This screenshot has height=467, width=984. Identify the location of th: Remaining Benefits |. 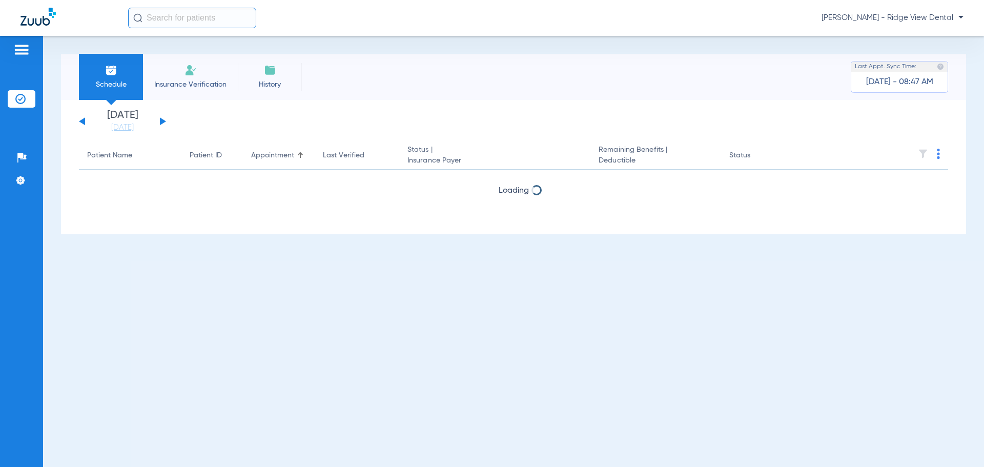
(655, 156).